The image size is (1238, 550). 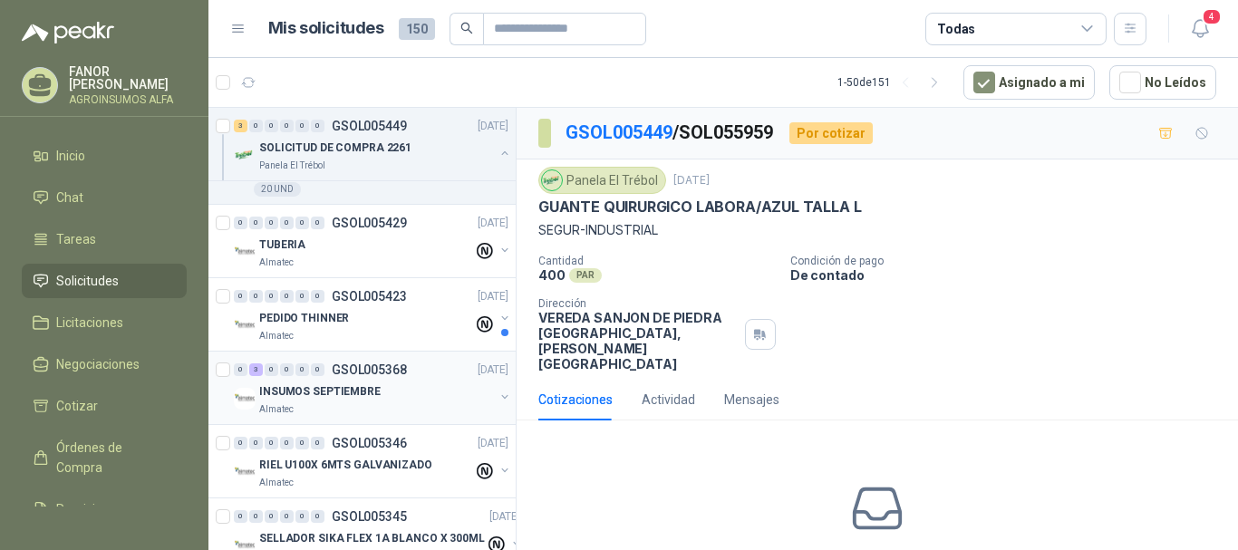 What do you see at coordinates (98, 364) in the screenshot?
I see `span: Negociaciones` at bounding box center [98, 364].